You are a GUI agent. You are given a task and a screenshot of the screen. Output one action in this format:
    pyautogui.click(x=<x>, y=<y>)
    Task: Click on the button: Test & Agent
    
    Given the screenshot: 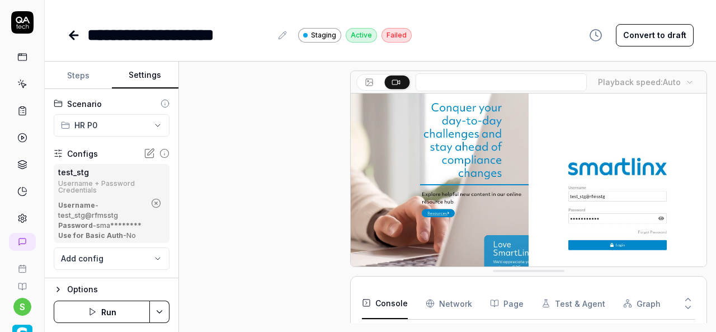 What is the action you would take?
    pyautogui.click(x=574, y=303)
    